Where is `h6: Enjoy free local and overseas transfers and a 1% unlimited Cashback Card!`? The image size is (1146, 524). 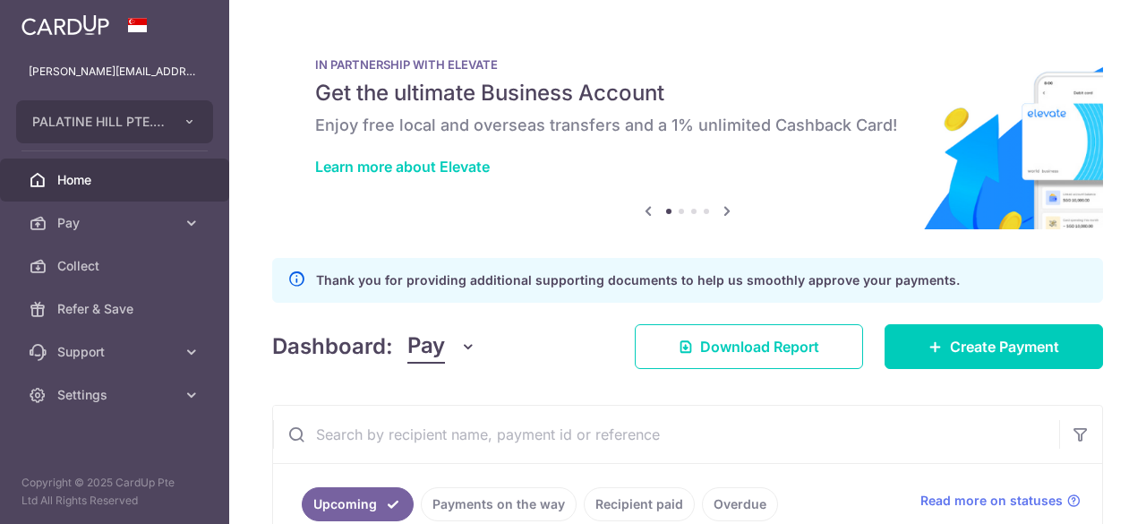 h6: Enjoy free local and overseas transfers and a 1% unlimited Cashback Card! is located at coordinates (688, 125).